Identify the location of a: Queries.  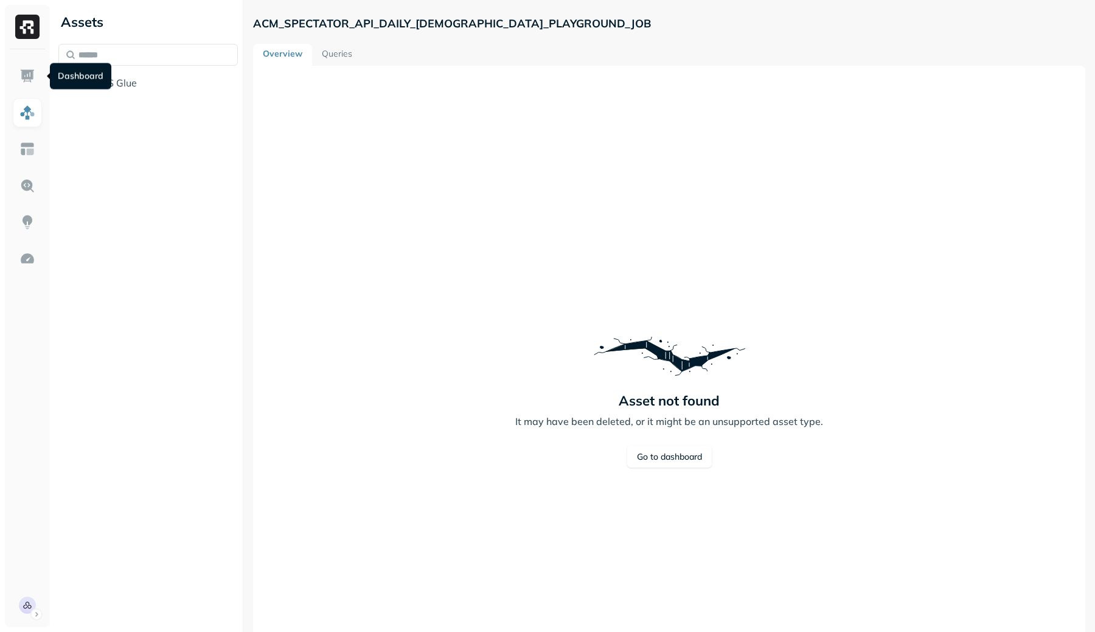
(337, 55).